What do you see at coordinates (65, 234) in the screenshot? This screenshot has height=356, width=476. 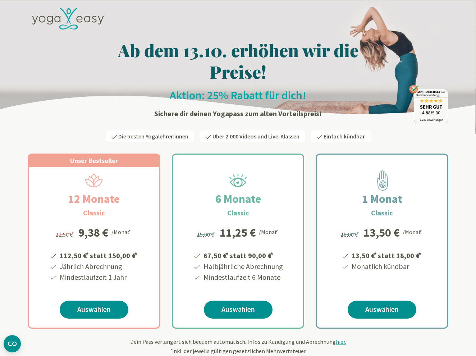 I see `span: 12,50 €` at bounding box center [65, 234].